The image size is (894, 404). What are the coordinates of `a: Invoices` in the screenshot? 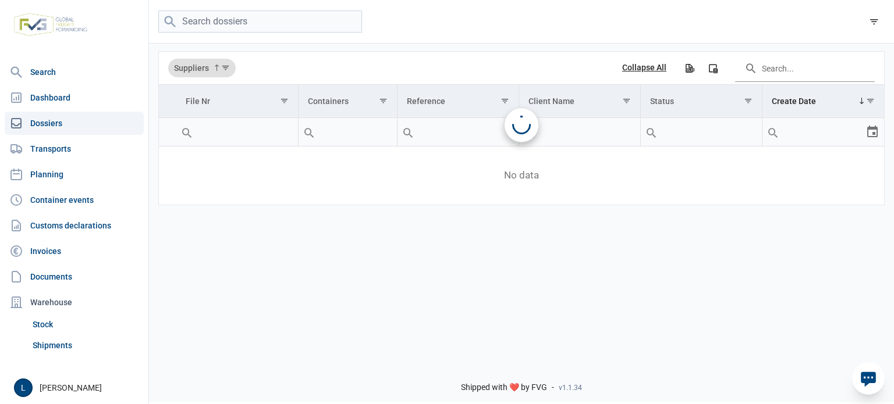 It's located at (74, 251).